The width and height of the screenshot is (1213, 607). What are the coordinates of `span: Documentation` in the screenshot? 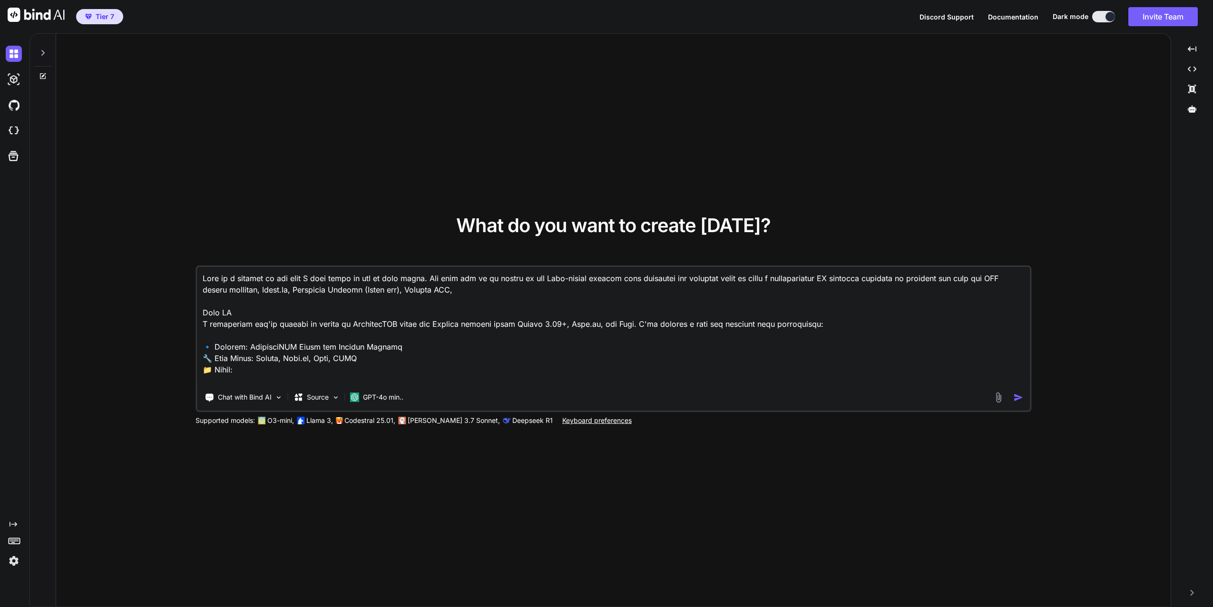 It's located at (1013, 17).